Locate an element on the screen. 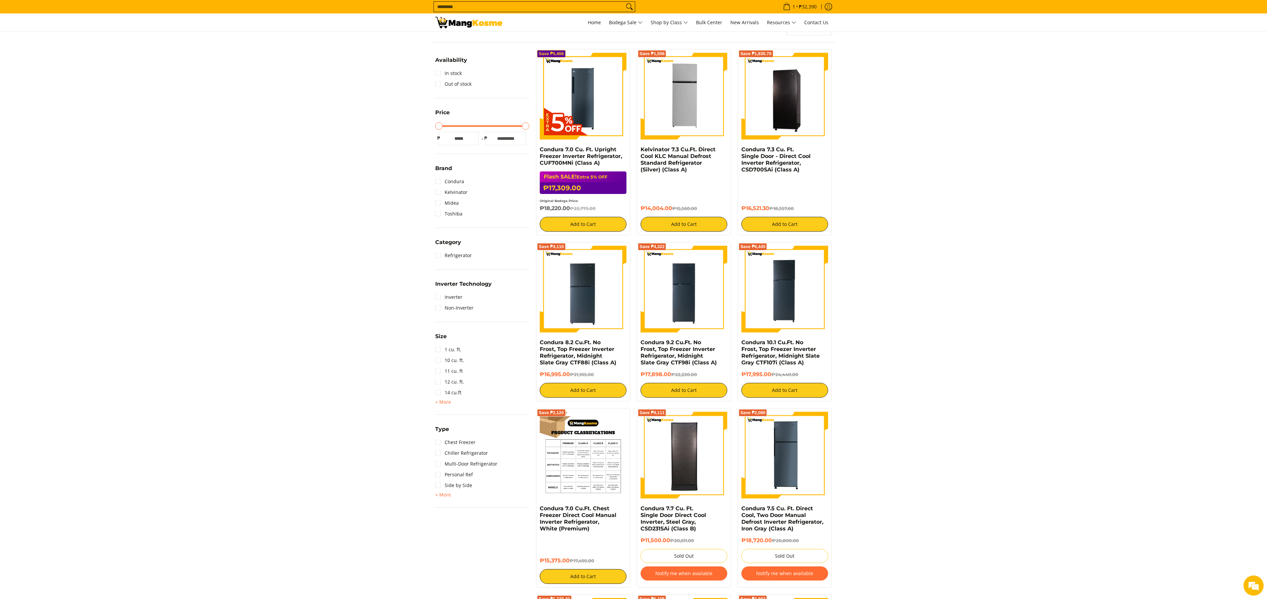 The width and height of the screenshot is (1267, 599). span: Price is located at coordinates (442, 113).